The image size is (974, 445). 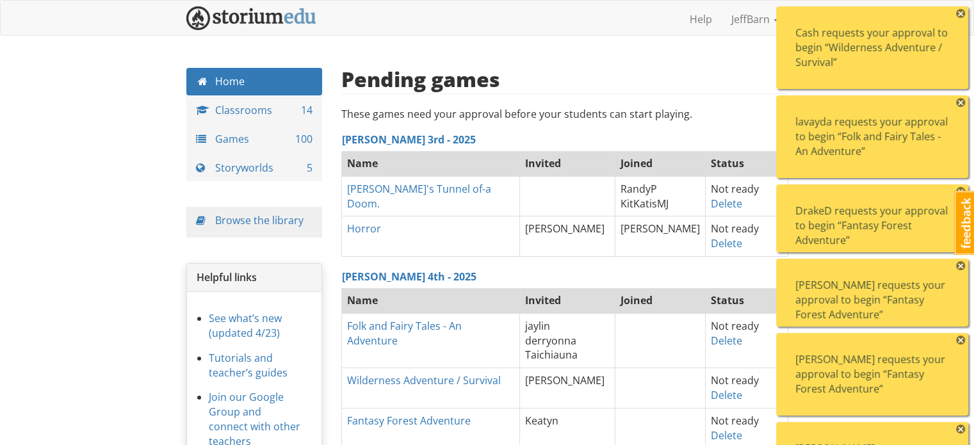 I want to click on span: KitKatisMJ, so click(x=644, y=204).